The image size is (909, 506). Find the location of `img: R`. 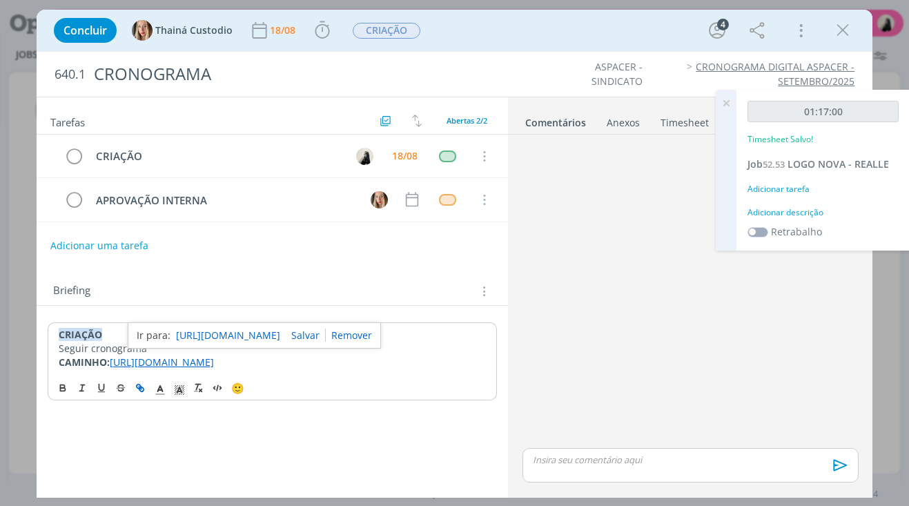

img: R is located at coordinates (364, 156).